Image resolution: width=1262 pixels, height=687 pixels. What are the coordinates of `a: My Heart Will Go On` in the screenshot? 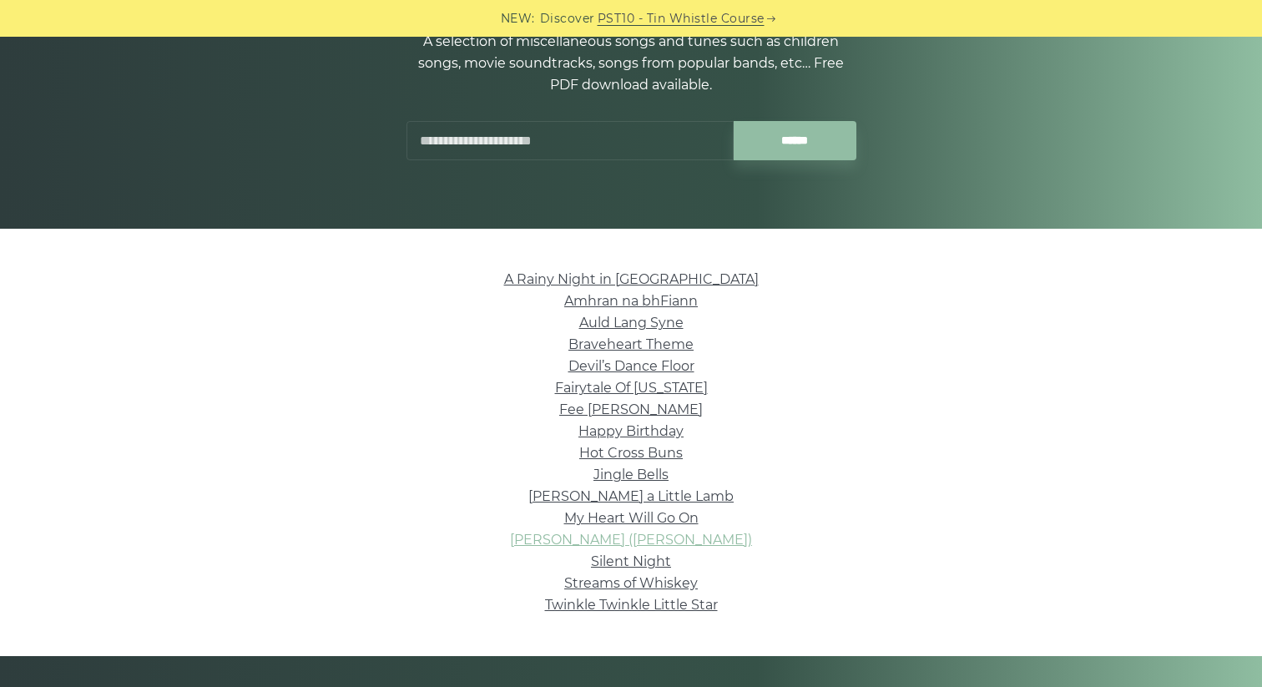 It's located at (631, 517).